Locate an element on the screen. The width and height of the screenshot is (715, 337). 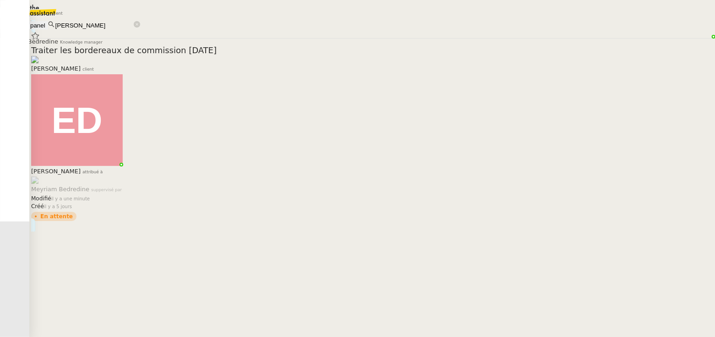
app-user-label: attribué à is located at coordinates (77, 125).